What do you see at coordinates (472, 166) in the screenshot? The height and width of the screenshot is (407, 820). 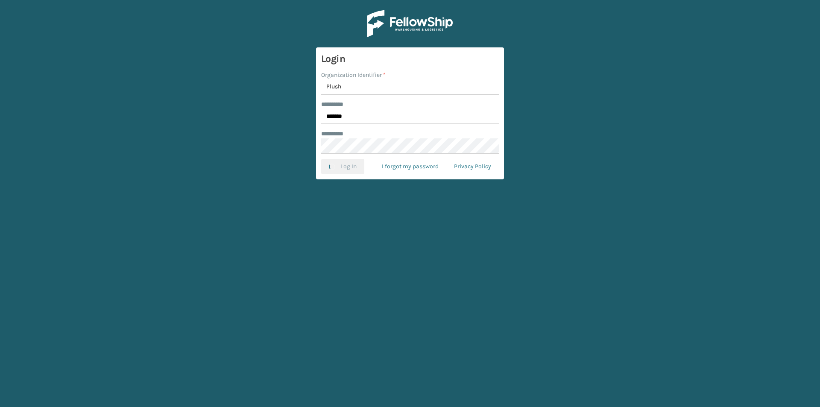 I see `a: Privacy Policy` at bounding box center [472, 166].